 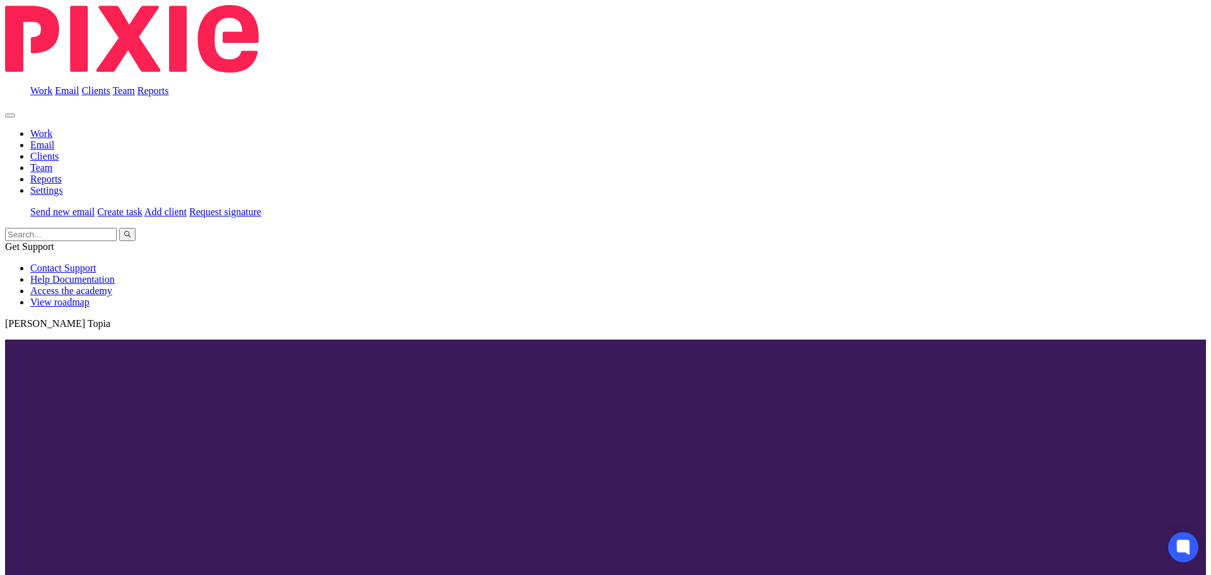 I want to click on input: Search, so click(x=61, y=234).